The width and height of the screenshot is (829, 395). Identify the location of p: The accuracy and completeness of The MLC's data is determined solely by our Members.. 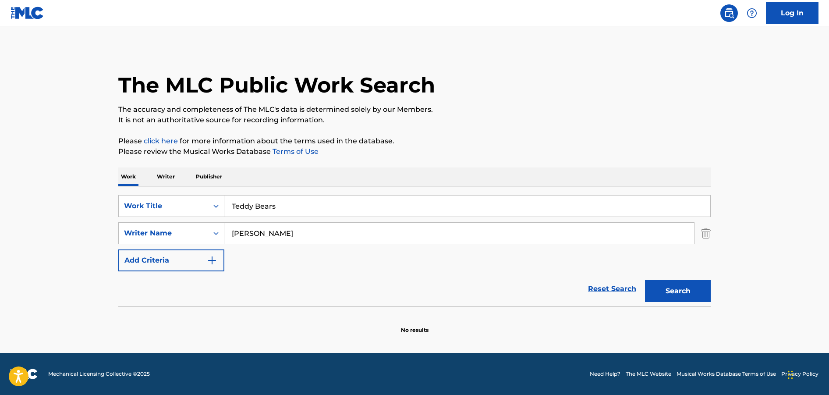
(415, 110).